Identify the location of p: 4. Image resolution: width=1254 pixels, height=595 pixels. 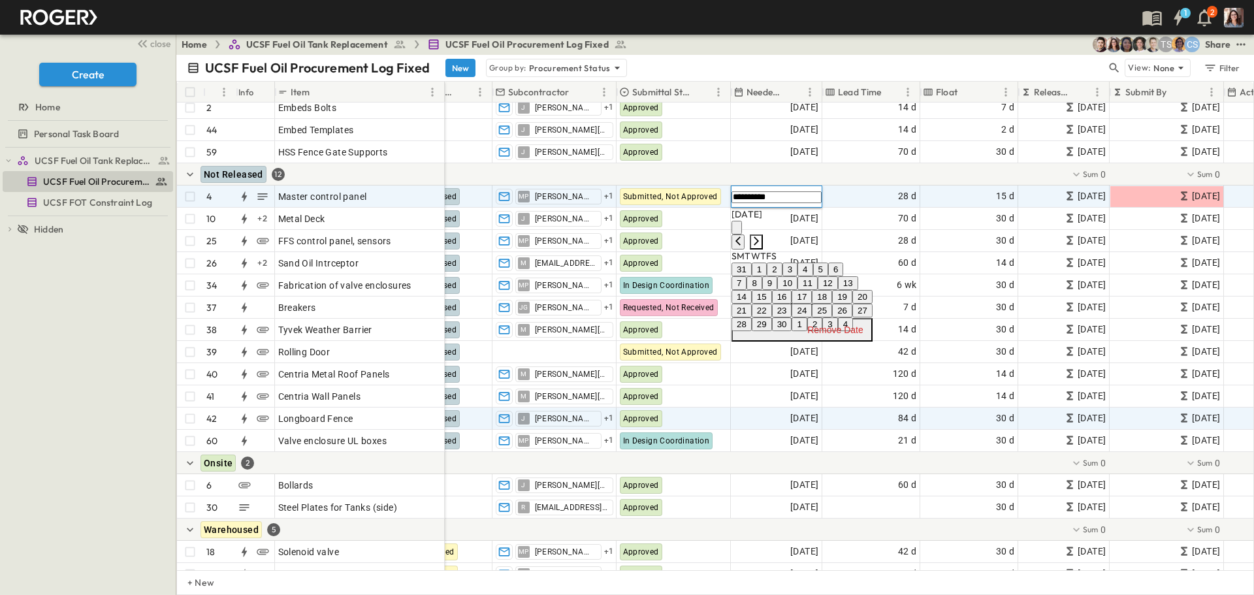
(209, 197).